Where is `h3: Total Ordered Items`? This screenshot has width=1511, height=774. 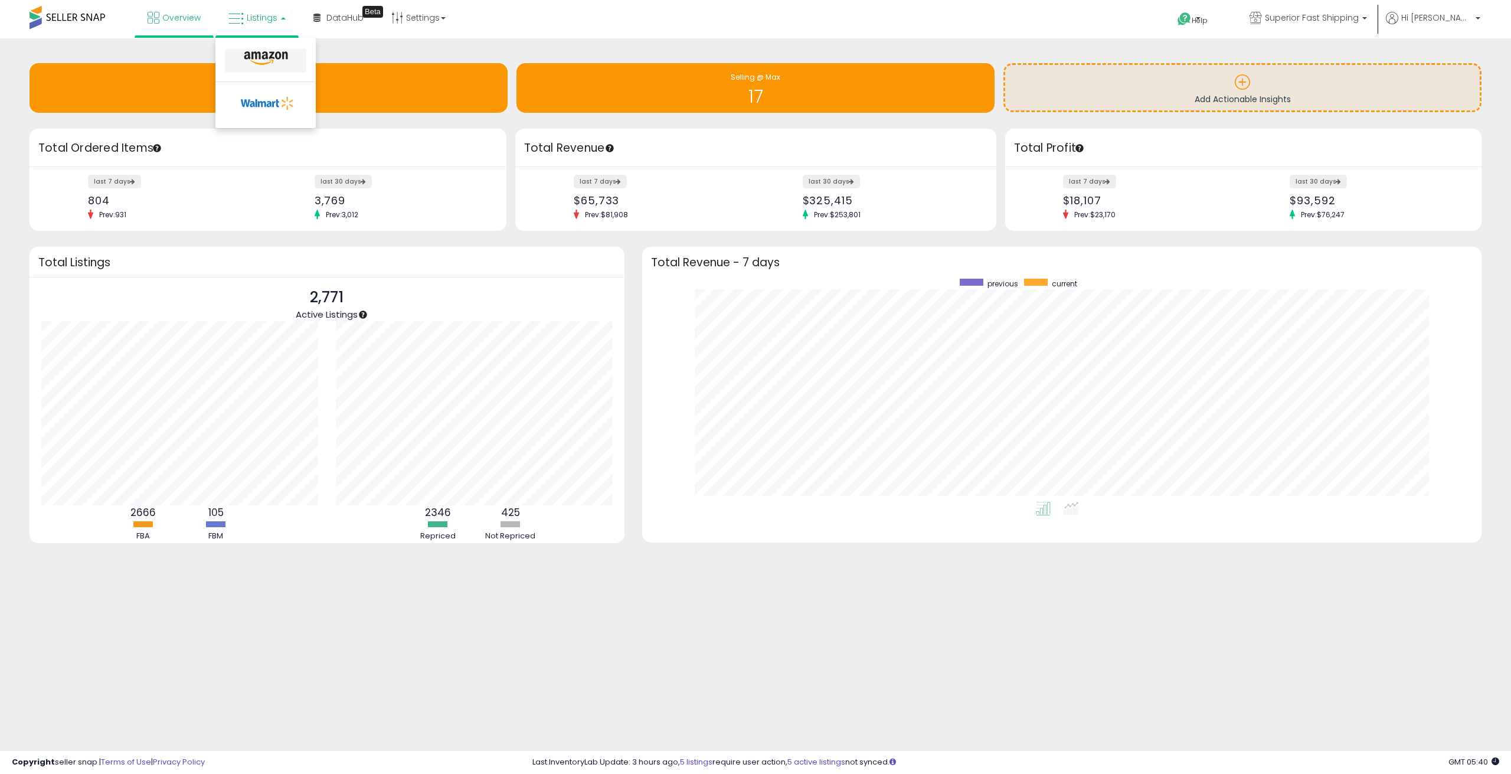
h3: Total Ordered Items is located at coordinates (268, 148).